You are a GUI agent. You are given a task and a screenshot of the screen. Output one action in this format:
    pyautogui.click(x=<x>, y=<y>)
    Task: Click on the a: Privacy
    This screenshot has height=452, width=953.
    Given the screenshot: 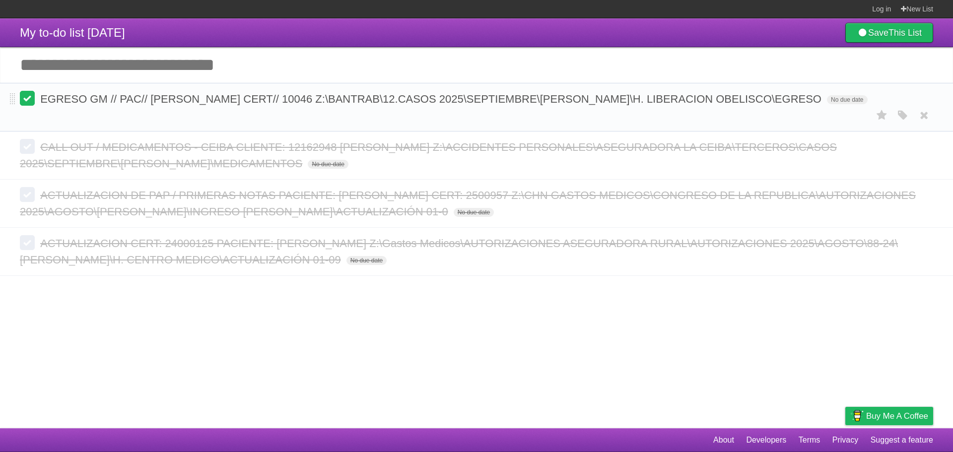 What is the action you would take?
    pyautogui.click(x=846, y=440)
    